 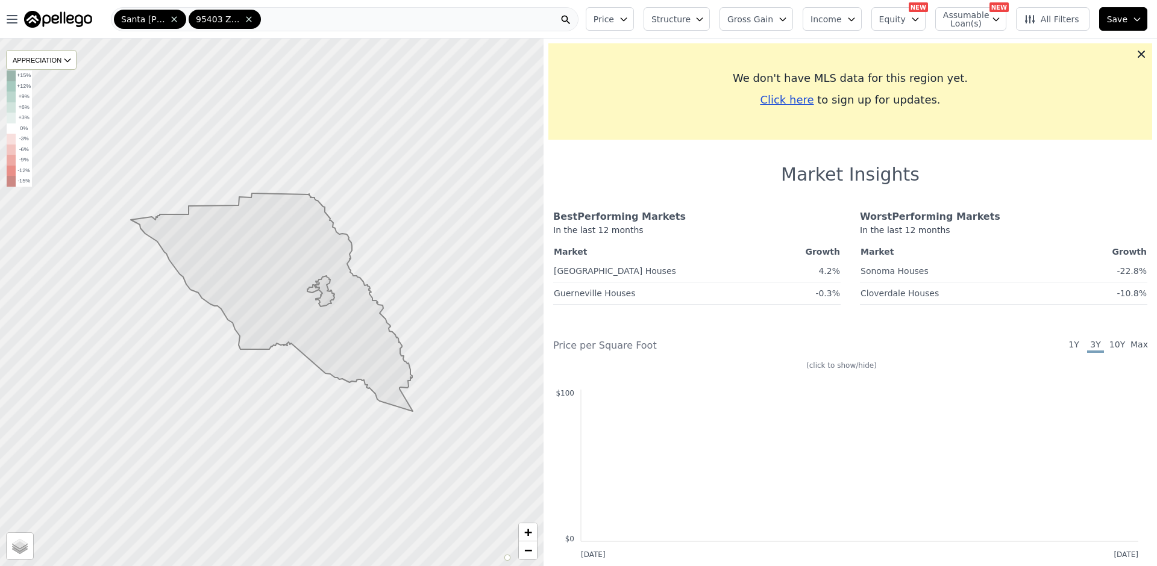 I want to click on span: Income, so click(x=826, y=19).